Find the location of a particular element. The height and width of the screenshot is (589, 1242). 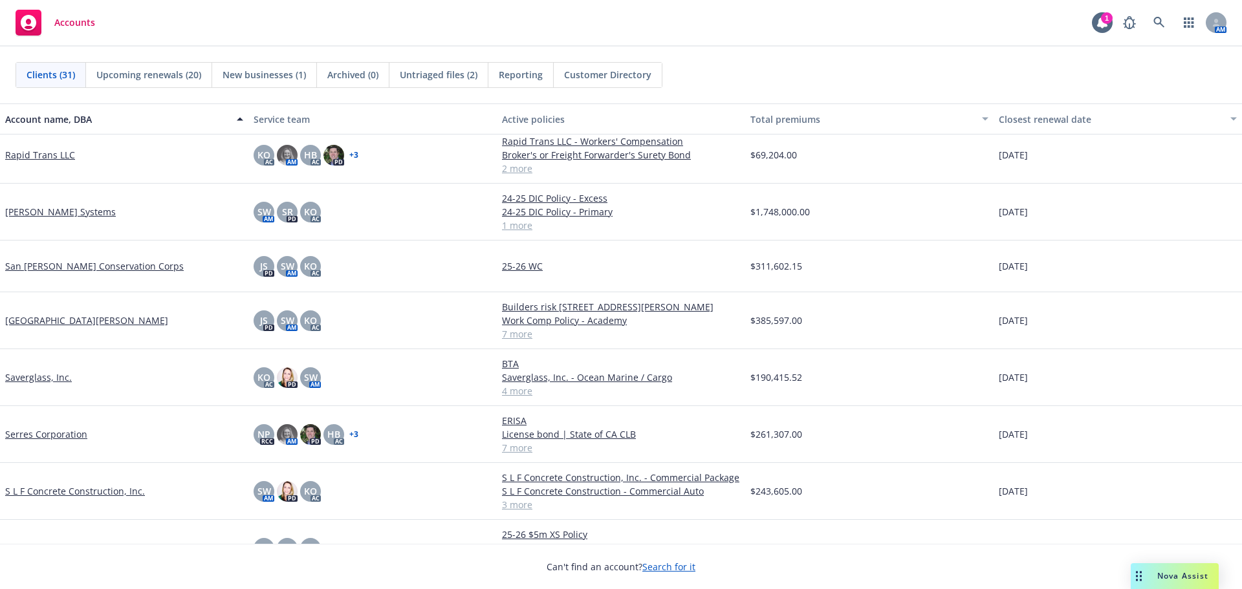

a: Report a Bug is located at coordinates (1129, 23).